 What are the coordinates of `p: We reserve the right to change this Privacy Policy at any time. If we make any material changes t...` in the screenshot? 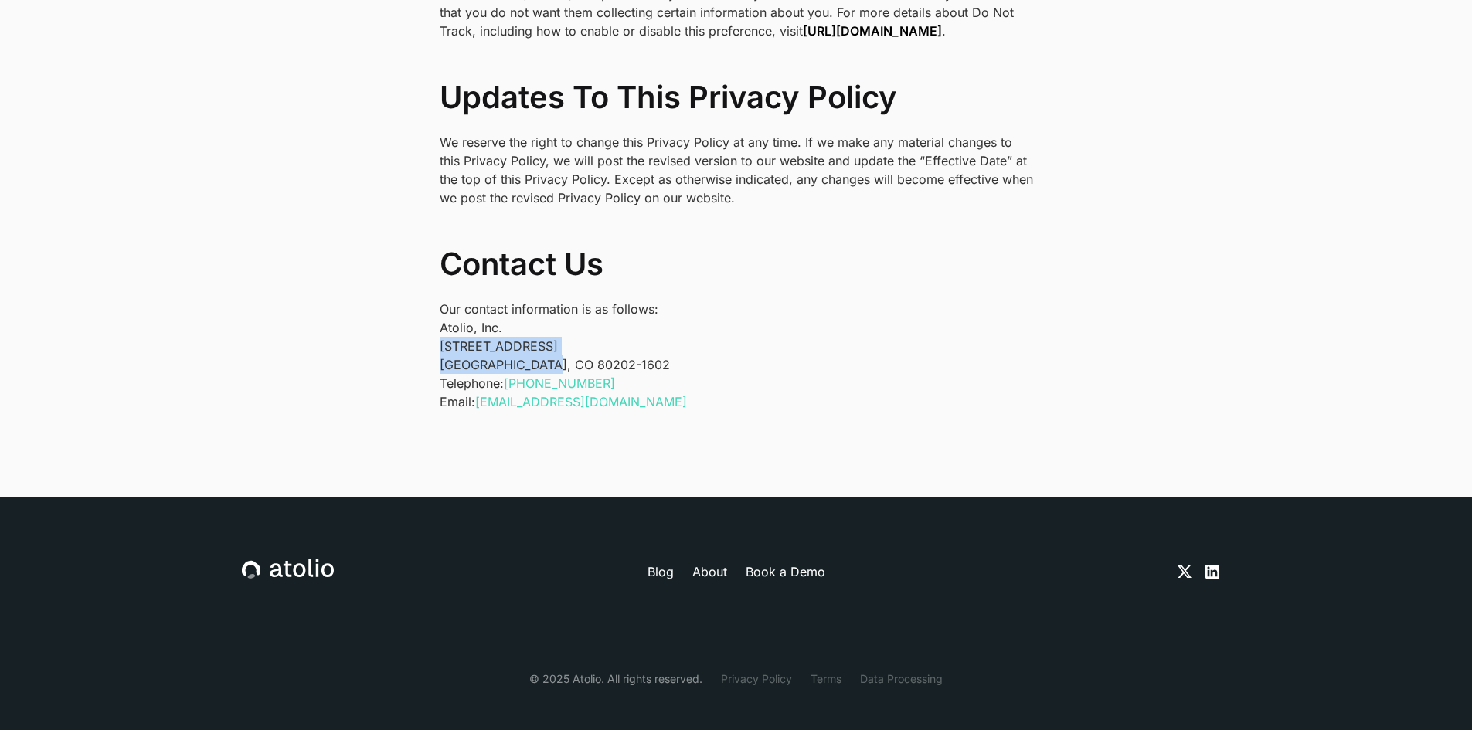 It's located at (736, 170).